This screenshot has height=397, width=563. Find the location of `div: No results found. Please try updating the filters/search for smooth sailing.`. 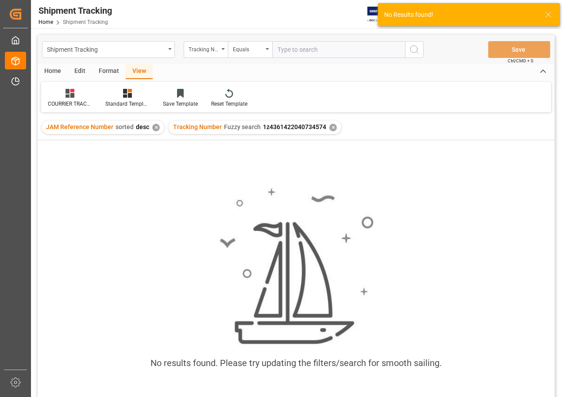

div: No results found. Please try updating the filters/search for smooth sailing. is located at coordinates (296, 363).